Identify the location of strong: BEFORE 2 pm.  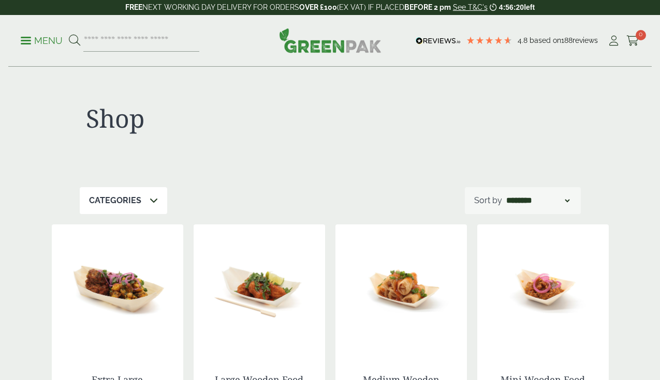
(427, 7).